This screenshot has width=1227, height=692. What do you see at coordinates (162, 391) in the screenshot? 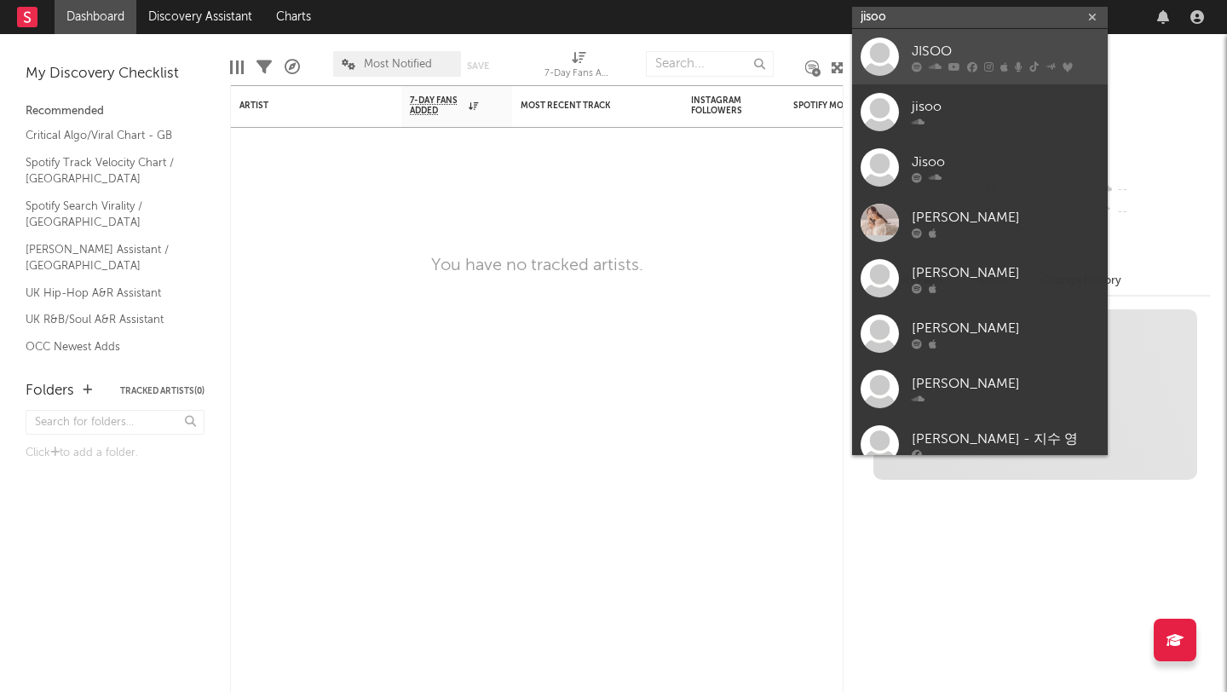
I see `button: Tracked Artists(0)` at bounding box center [162, 391].